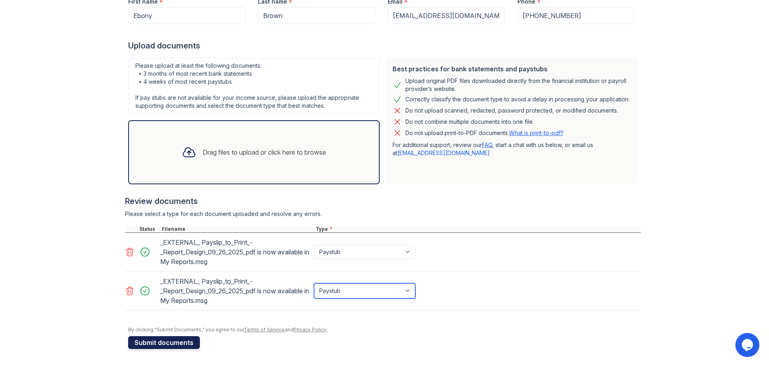 The width and height of the screenshot is (769, 365). I want to click on div: By clicking "Submit Documents," you agree to our and, so click(384, 330).